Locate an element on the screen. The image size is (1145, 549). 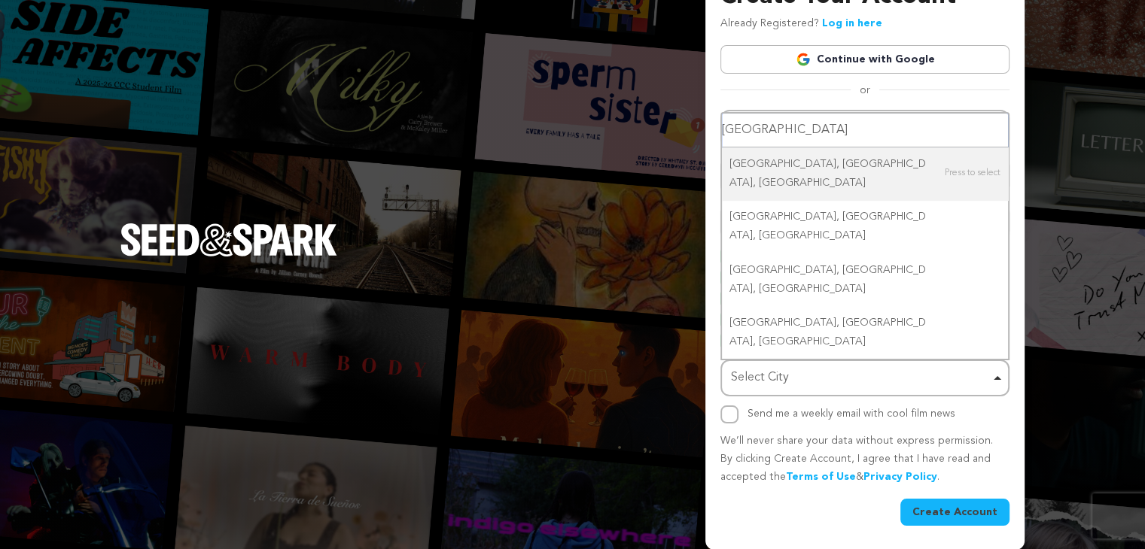
label: Send me a weekly email with cool film news is located at coordinates (851, 414).